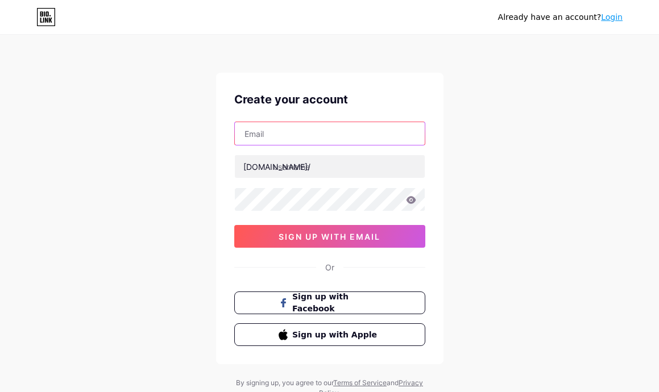  What do you see at coordinates (360, 383) in the screenshot?
I see `a: Terms of Service` at bounding box center [360, 383].